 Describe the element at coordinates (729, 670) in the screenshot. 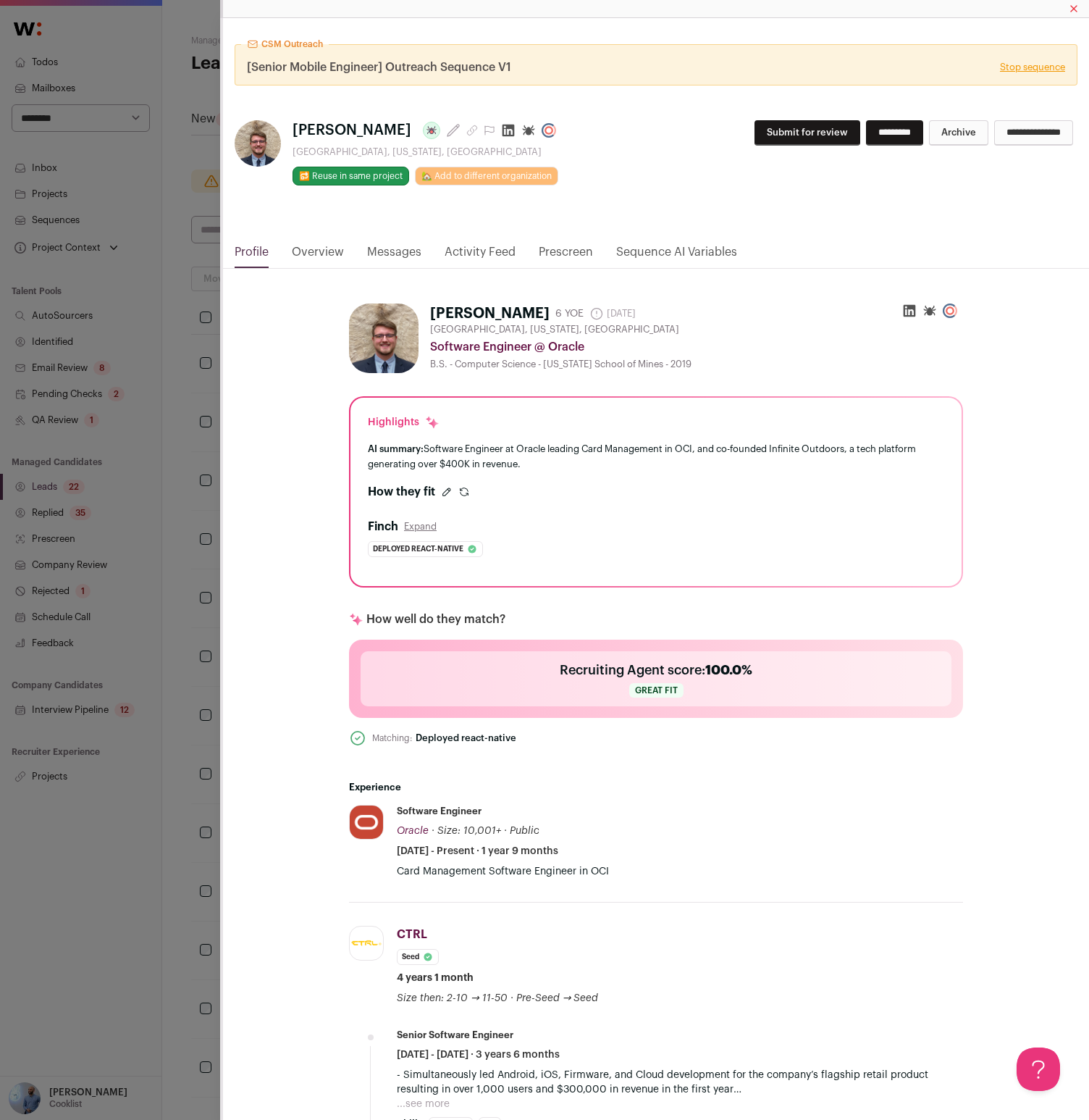

I see `span: 100.0%` at that location.